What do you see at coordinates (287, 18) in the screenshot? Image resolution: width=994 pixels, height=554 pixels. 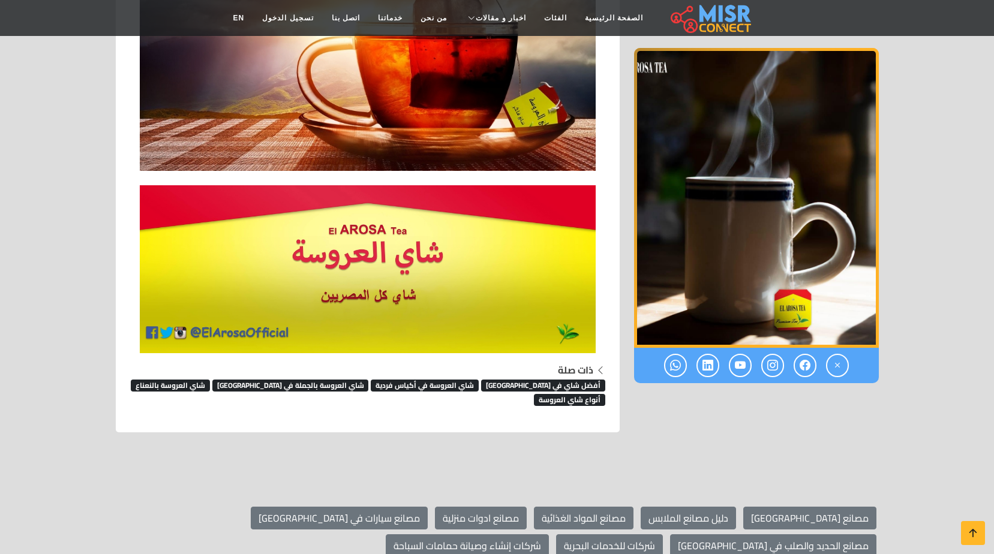 I see `a: تسجيل الدخول` at bounding box center [287, 18].